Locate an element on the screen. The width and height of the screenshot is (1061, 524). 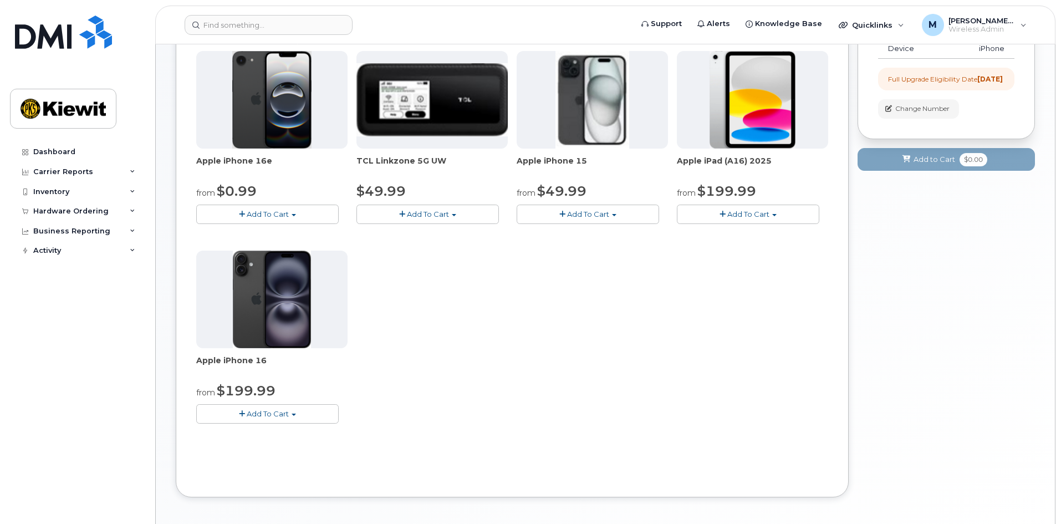
td: iPhone is located at coordinates (971, 49).